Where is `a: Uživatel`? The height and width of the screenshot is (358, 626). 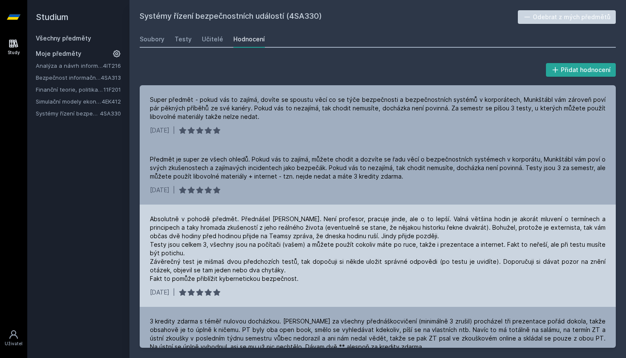
a: Uživatel is located at coordinates (14, 338).